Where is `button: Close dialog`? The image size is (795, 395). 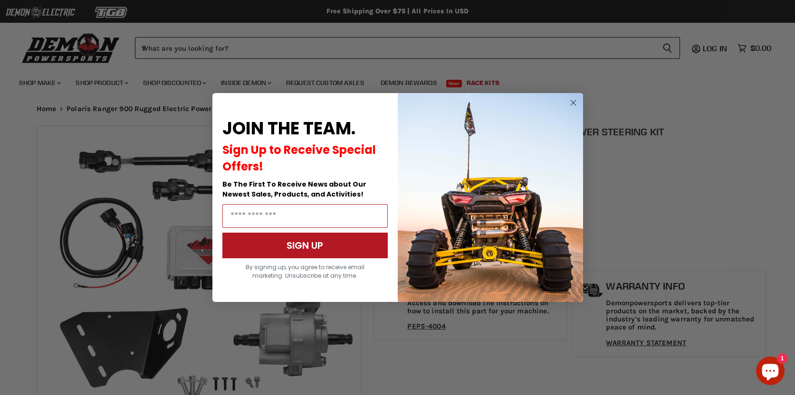 button: Close dialog is located at coordinates (573, 103).